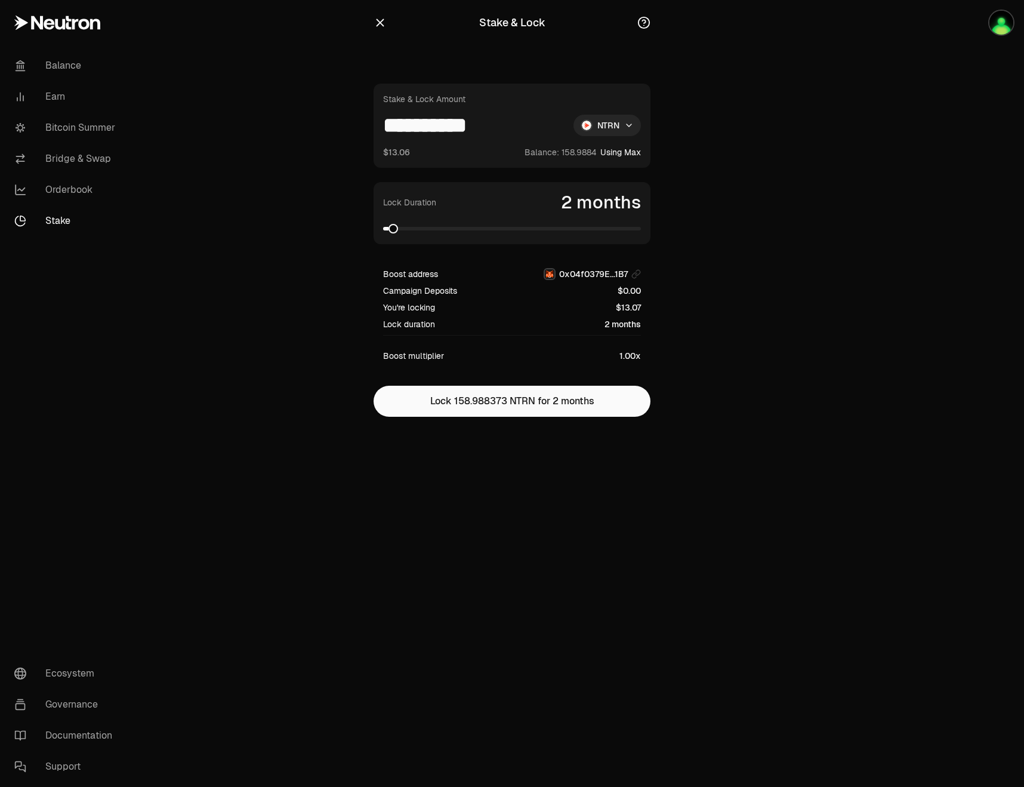 The image size is (1024, 787). What do you see at coordinates (512, 23) in the screenshot?
I see `div: Stake & Lock` at bounding box center [512, 23].